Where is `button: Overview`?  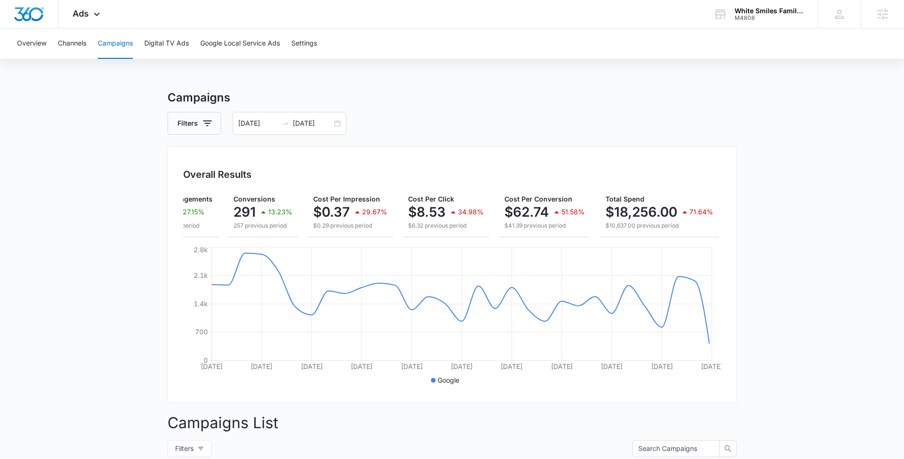 button: Overview is located at coordinates (32, 44).